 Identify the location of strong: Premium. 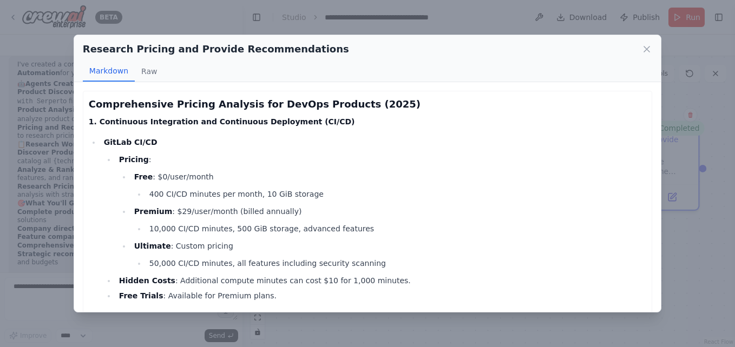
(153, 212).